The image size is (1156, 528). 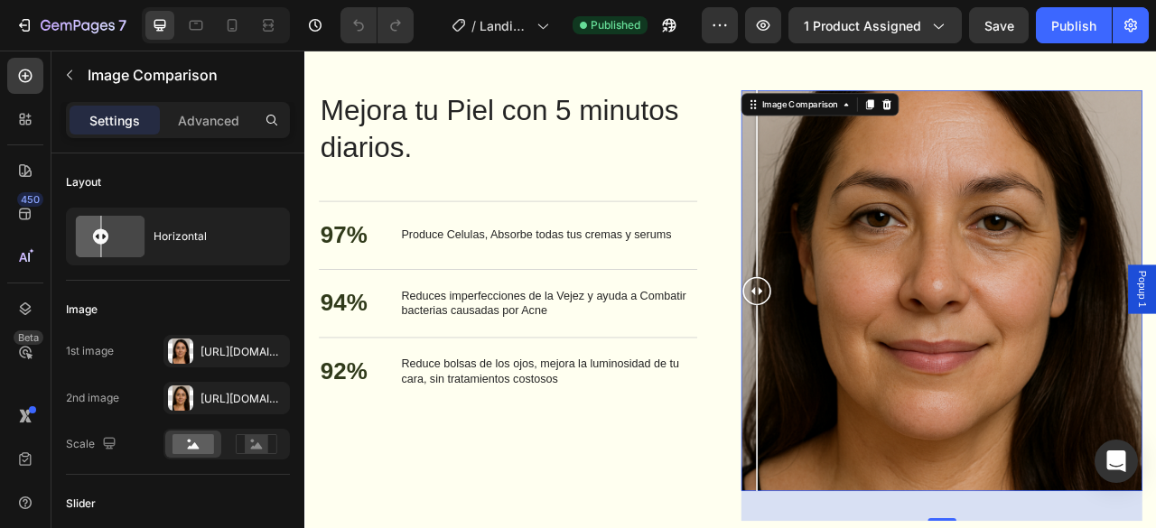 I want to click on div: 450, so click(x=30, y=200).